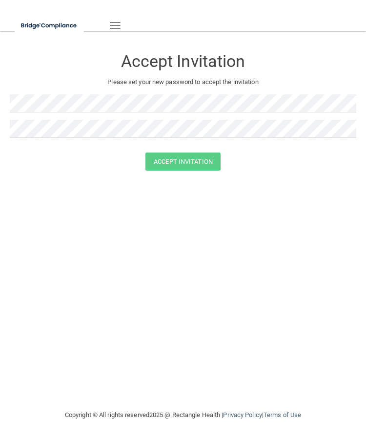 Image resolution: width=366 pixels, height=441 pixels. Describe the element at coordinates (183, 82) in the screenshot. I see `p: Please set your new password to accept the invitation` at that location.